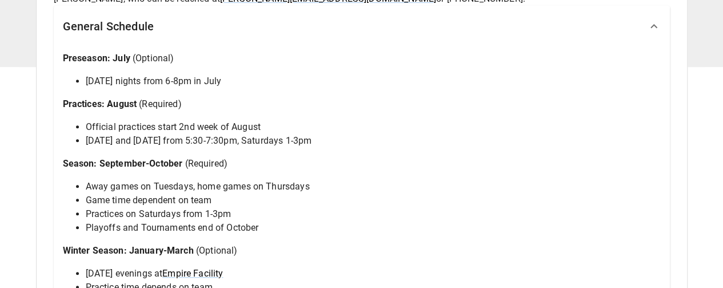  Describe the element at coordinates (373, 228) in the screenshot. I see `li: Playoffs and Tournaments end of October` at that location.